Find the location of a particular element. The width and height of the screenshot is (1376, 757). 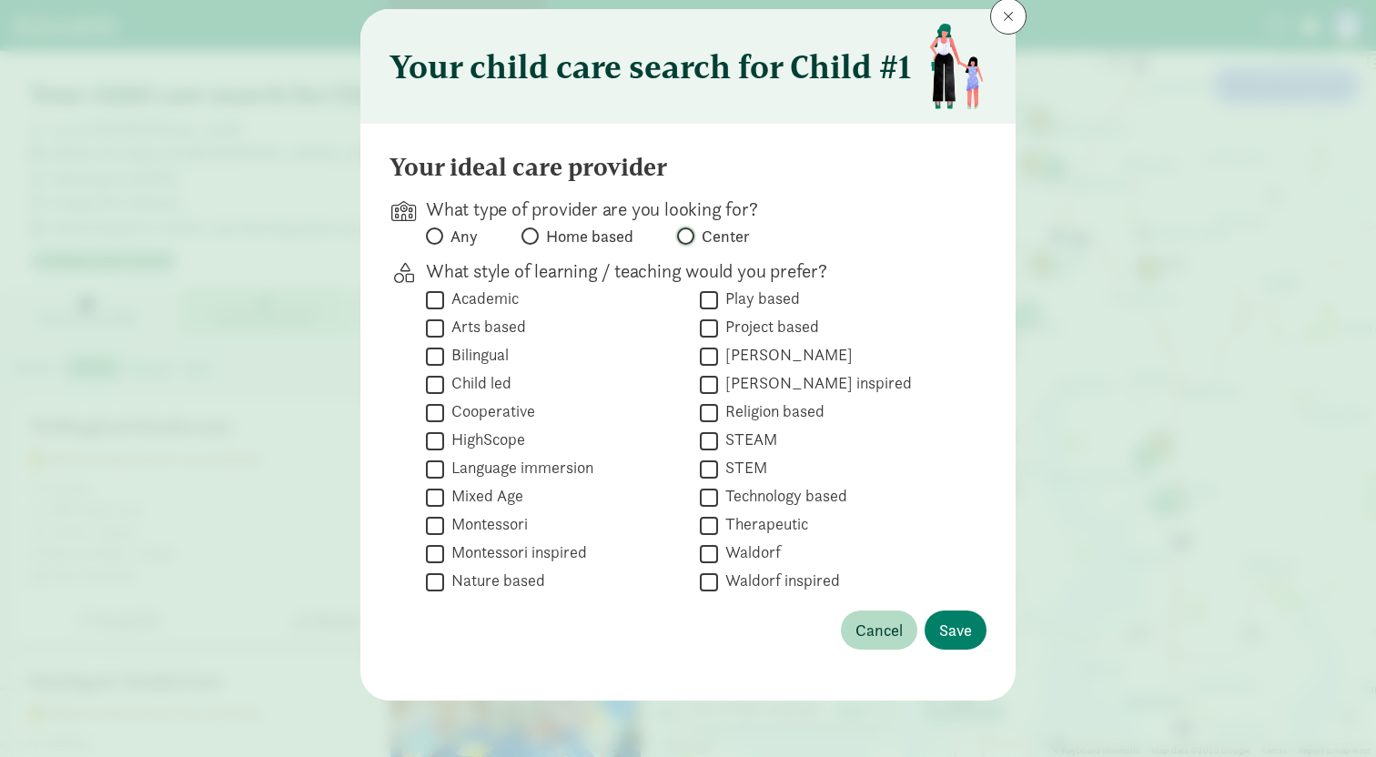

label: Academic is located at coordinates (481, 299).